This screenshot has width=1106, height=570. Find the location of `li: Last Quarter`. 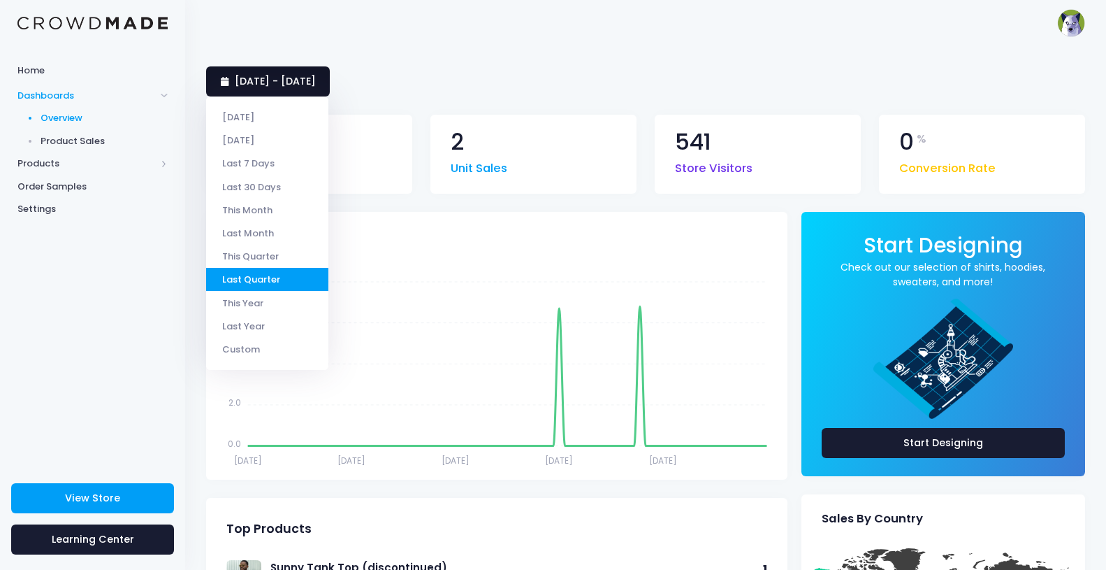

li: Last Quarter is located at coordinates (267, 279).